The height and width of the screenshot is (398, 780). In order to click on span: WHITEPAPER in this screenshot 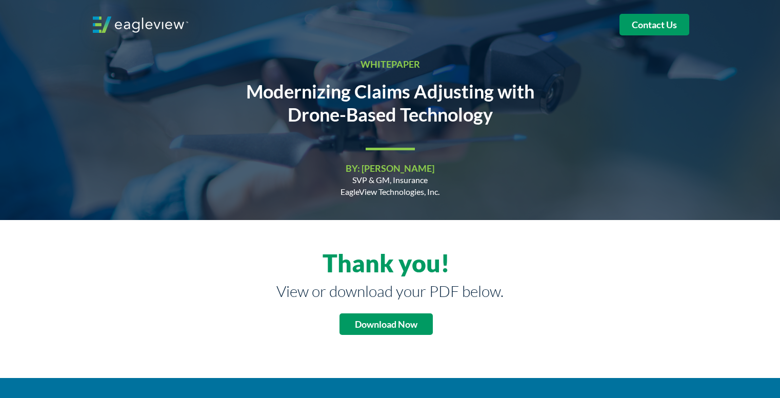, I will do `click(390, 64)`.